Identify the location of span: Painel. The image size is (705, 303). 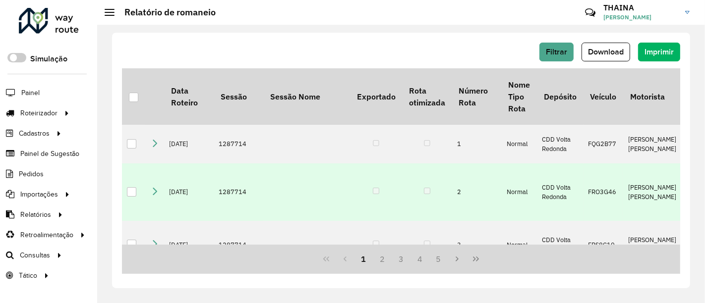
(30, 93).